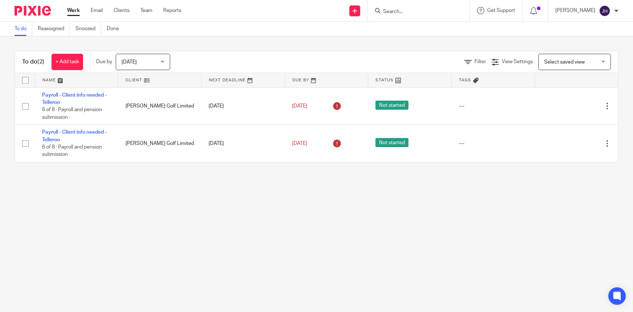 Image resolution: width=633 pixels, height=312 pixels. What do you see at coordinates (565, 62) in the screenshot?
I see `span: Select saved view` at bounding box center [565, 62].